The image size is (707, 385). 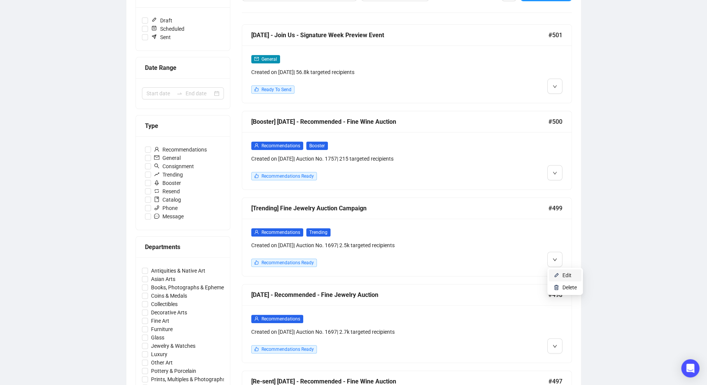 What do you see at coordinates (157, 207) in the screenshot?
I see `span: phone` at bounding box center [157, 207].